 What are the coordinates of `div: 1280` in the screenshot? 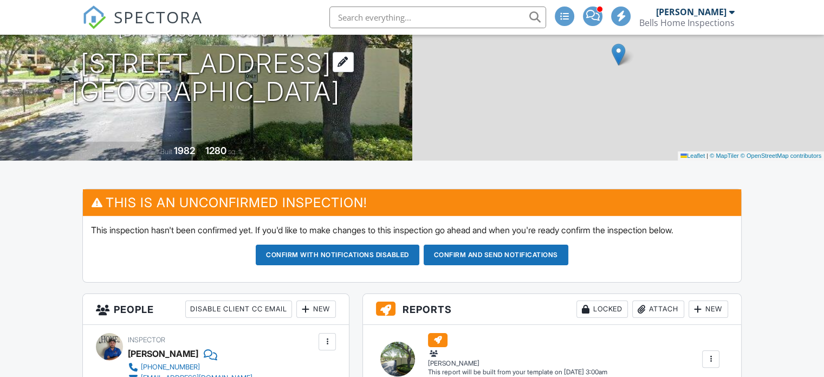 It's located at (216, 150).